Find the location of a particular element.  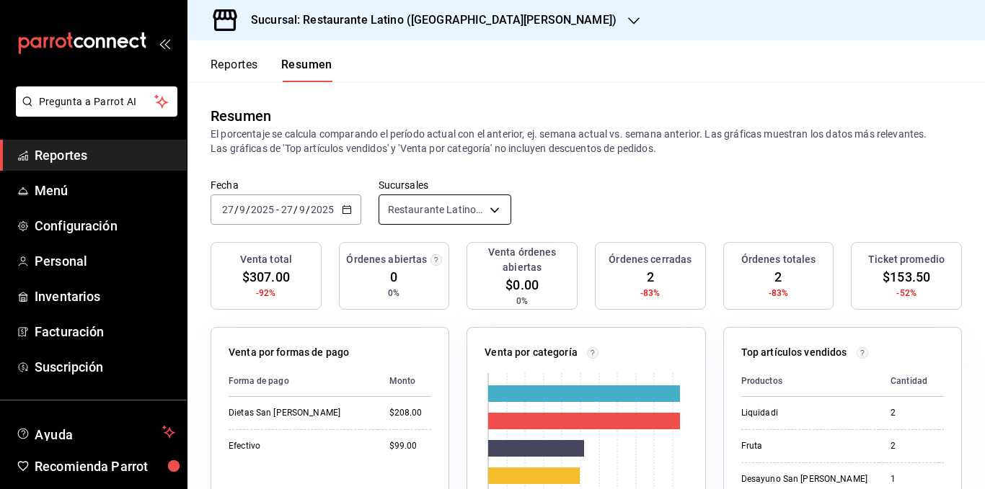

th: Forma de pago is located at coordinates (303, 381).